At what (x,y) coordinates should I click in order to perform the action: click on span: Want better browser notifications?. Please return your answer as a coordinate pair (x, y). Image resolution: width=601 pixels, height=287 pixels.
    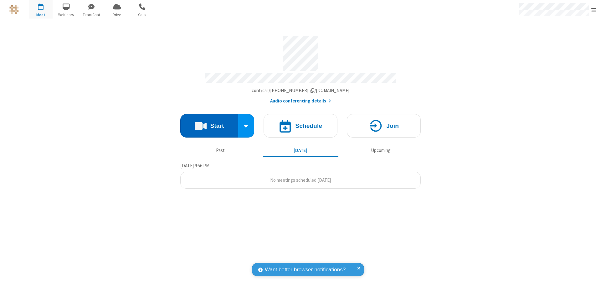
    Looking at the image, I should click on (305, 270).